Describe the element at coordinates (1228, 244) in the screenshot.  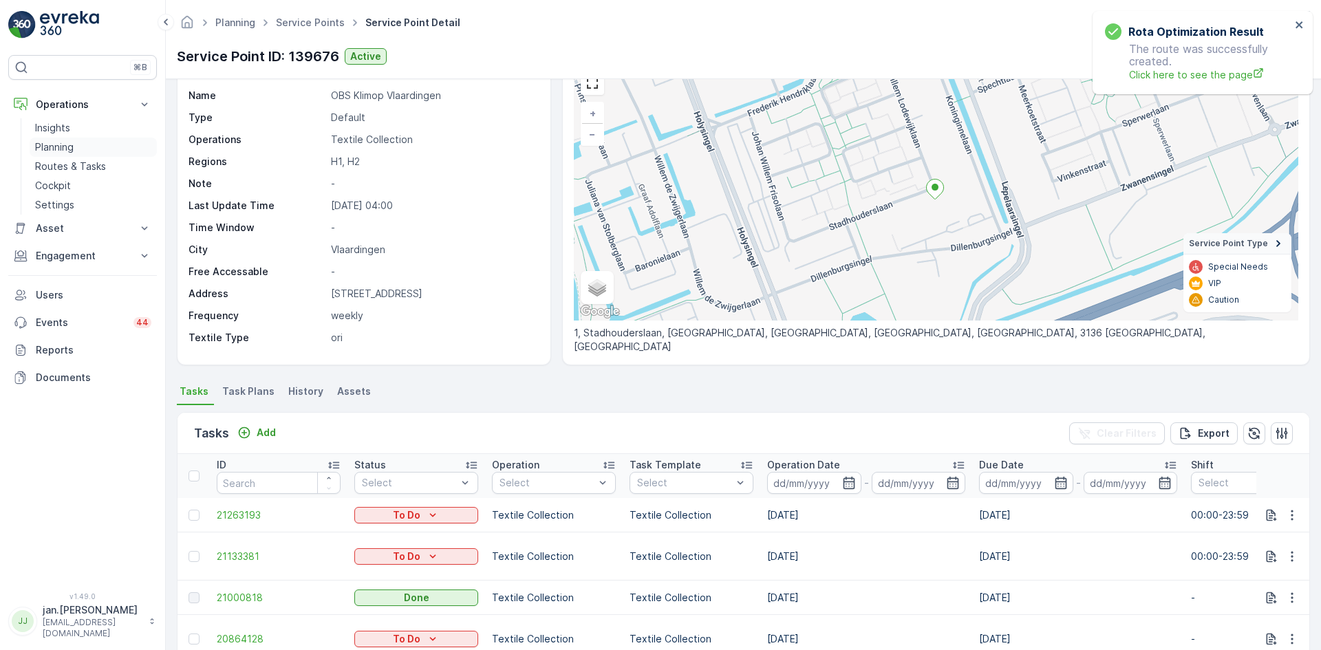
I see `span: Service Point Type` at that location.